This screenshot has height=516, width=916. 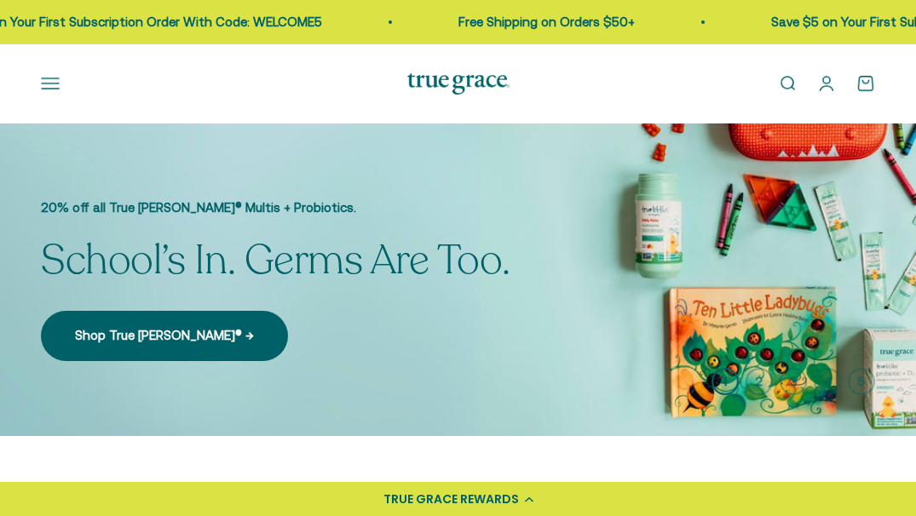 I want to click on div: TRUE GRACE REWARDS, so click(x=451, y=499).